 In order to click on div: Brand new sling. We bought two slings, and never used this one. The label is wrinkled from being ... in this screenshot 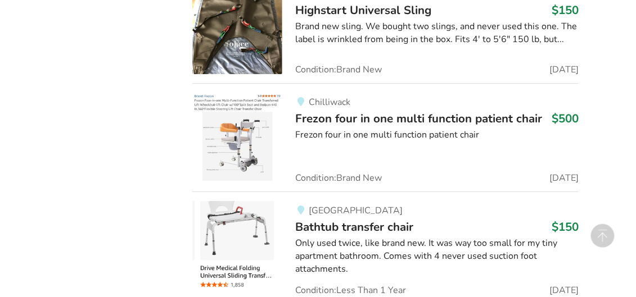, I will do `click(437, 33)`.